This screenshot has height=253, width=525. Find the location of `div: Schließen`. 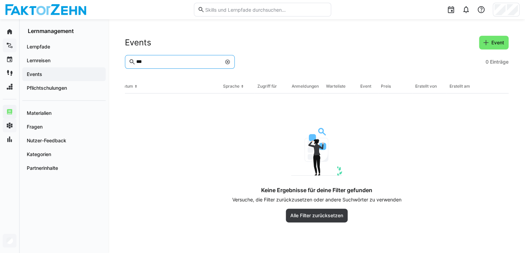

div: Schließen is located at coordinates (124, 17).